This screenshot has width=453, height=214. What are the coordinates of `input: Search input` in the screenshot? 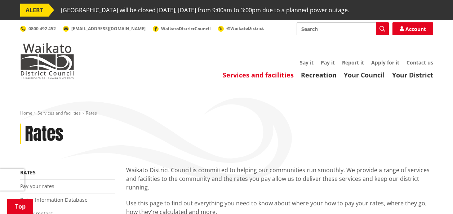 It's located at (343, 29).